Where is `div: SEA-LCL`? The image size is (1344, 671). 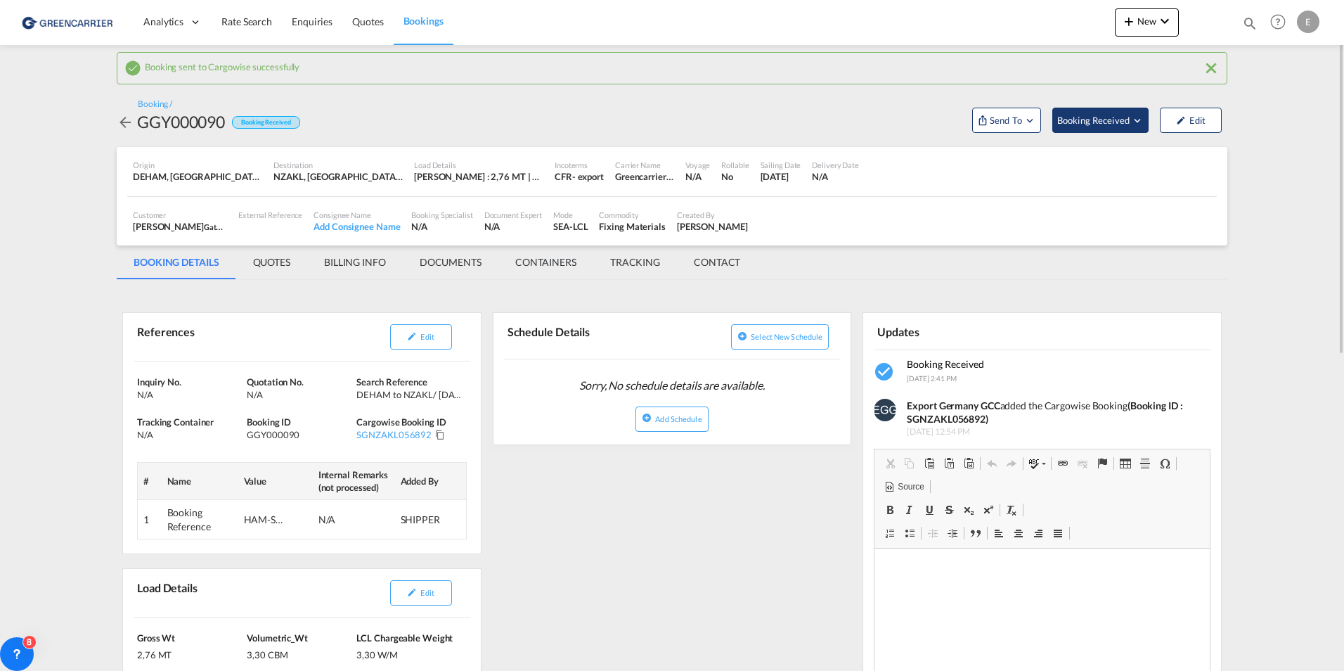 div: SEA-LCL is located at coordinates (570, 226).